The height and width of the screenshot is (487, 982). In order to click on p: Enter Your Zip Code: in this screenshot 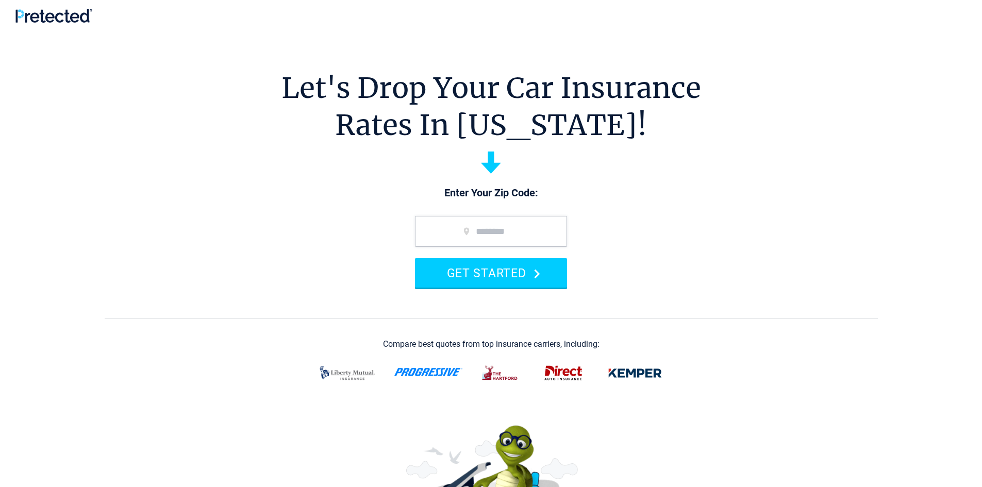, I will do `click(491, 193)`.